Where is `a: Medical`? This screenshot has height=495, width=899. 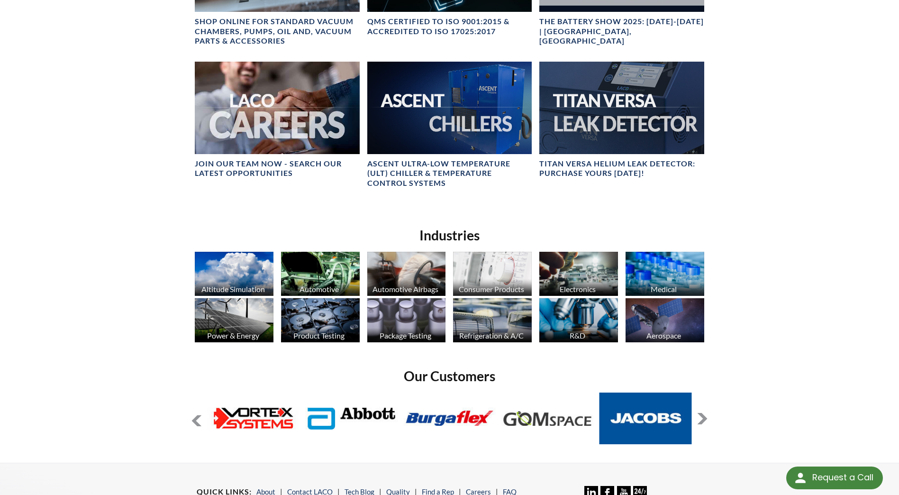 a: Medical is located at coordinates (665, 275).